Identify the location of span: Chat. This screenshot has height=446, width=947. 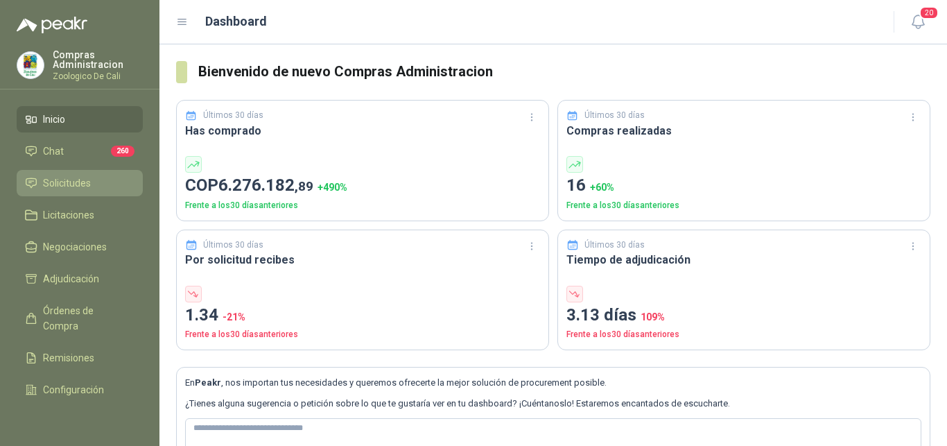
(53, 151).